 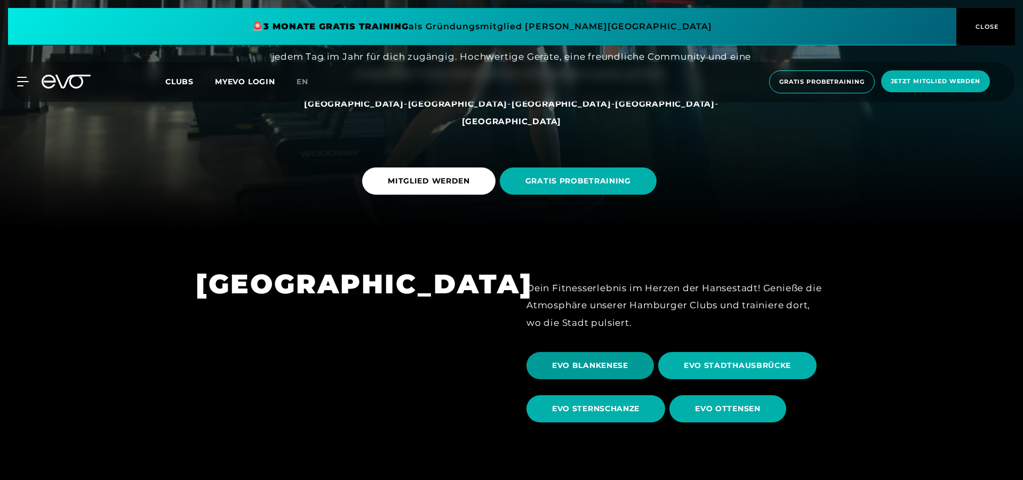 I want to click on span: CLOSE, so click(x=986, y=27).